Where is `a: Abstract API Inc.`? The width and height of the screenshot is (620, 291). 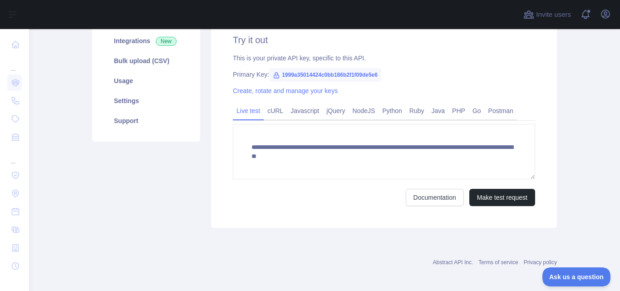 a: Abstract API Inc. is located at coordinates (453, 262).